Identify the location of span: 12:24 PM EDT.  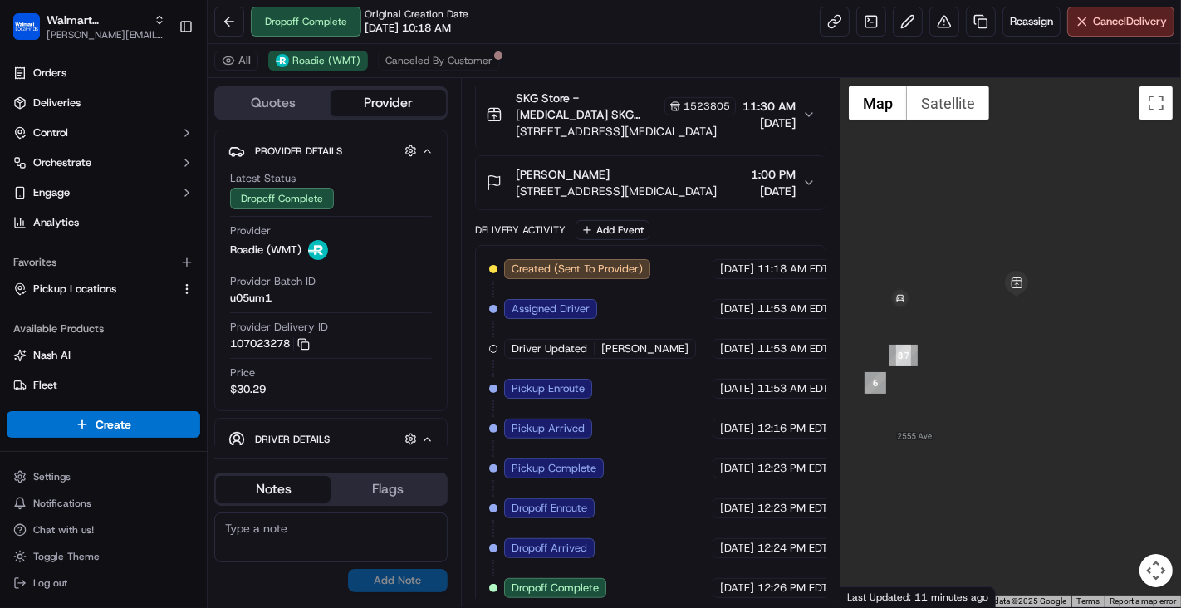
(792, 548).